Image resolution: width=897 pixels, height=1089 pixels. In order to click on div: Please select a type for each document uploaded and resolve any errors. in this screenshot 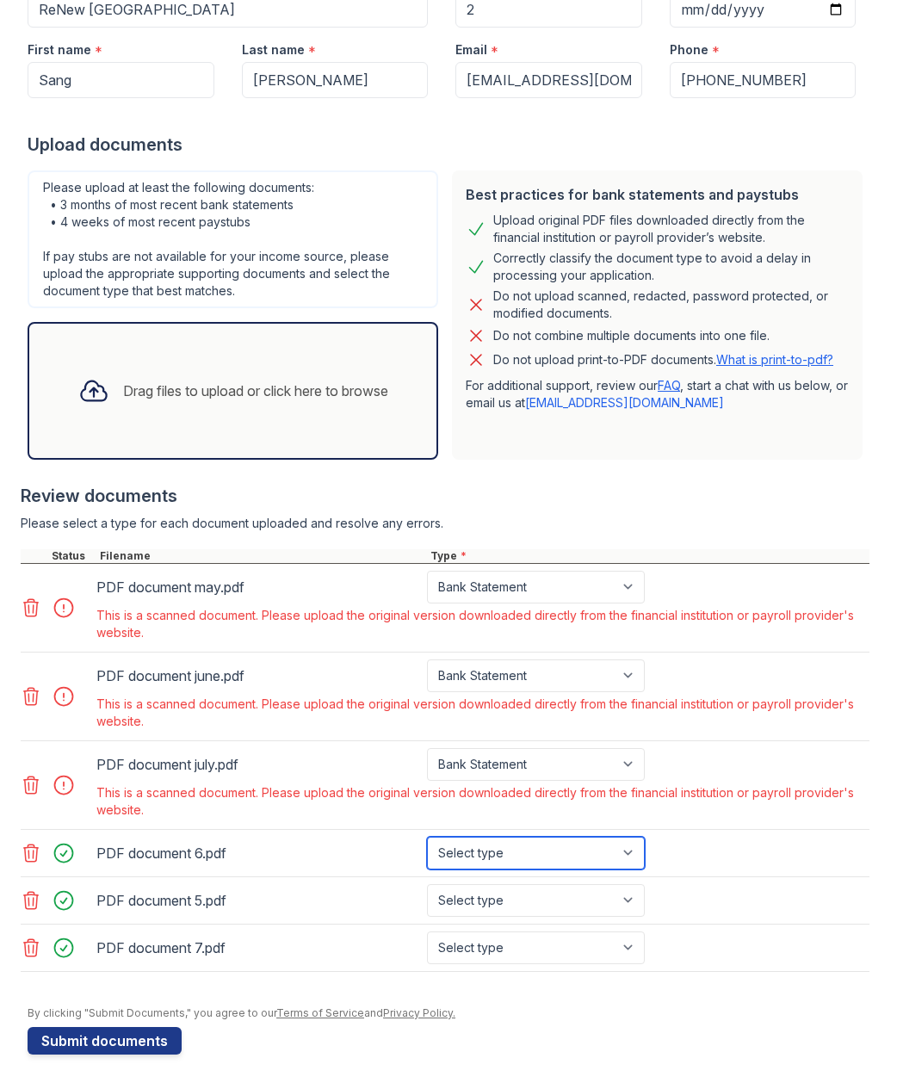, I will do `click(445, 523)`.